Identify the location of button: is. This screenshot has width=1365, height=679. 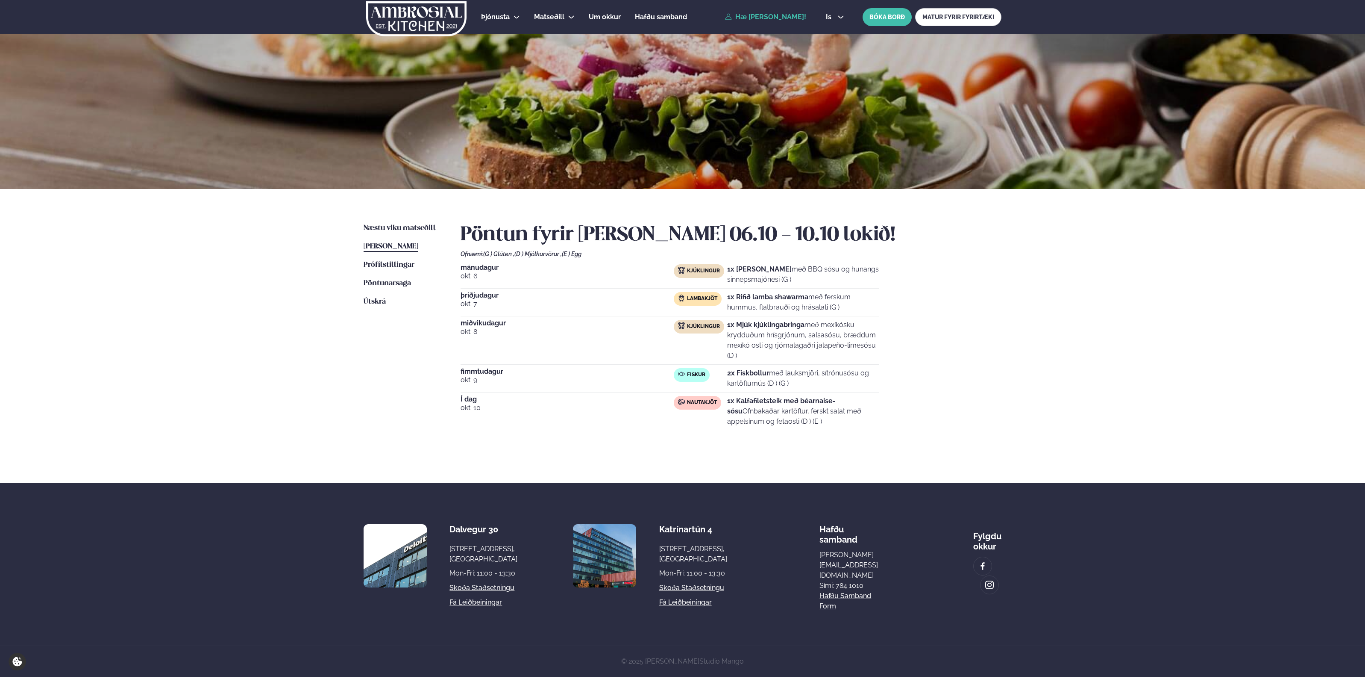
(835, 17).